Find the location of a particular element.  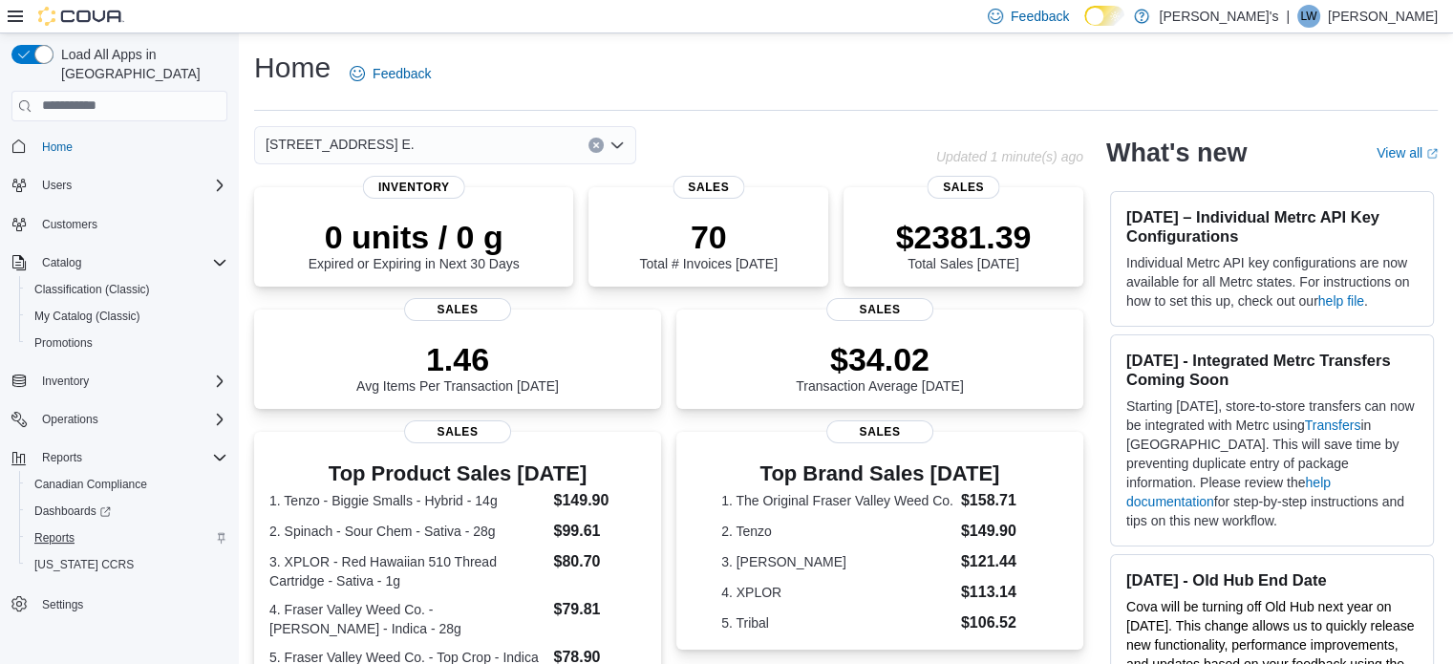

p: Individual Metrc API key configurations are now available for all Metrc states. For instructions ... is located at coordinates (1272, 282).